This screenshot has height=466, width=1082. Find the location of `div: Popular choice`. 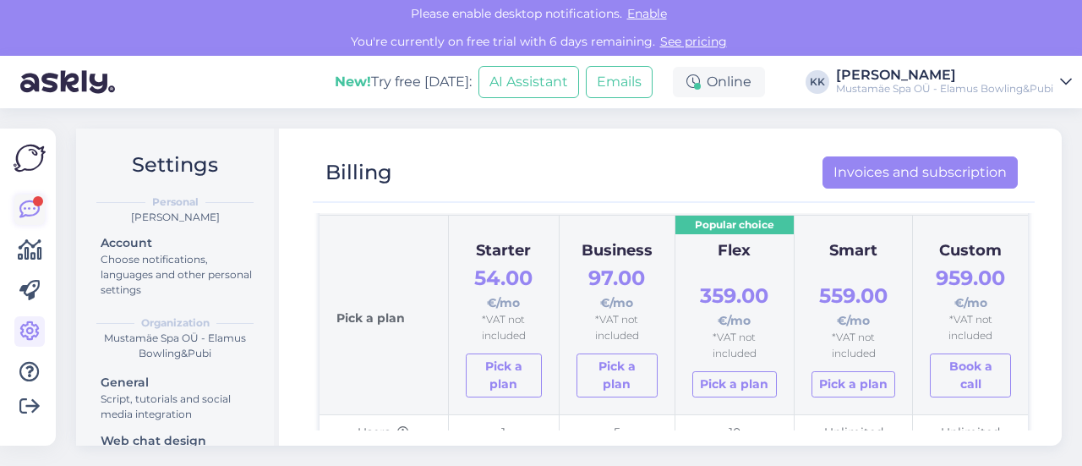

div: Popular choice is located at coordinates (735, 225).